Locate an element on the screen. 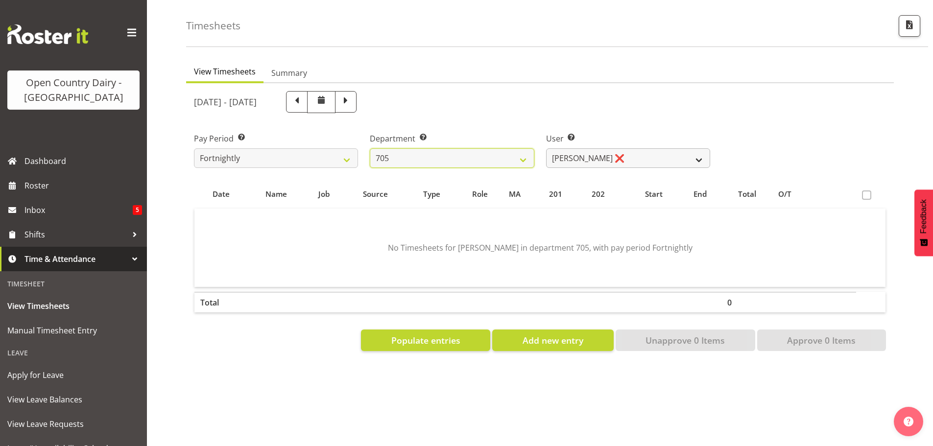  label: User is located at coordinates (628, 139).